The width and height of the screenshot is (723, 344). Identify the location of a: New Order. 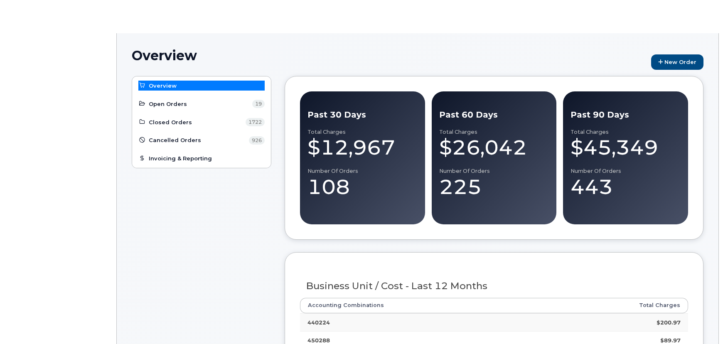
(678, 62).